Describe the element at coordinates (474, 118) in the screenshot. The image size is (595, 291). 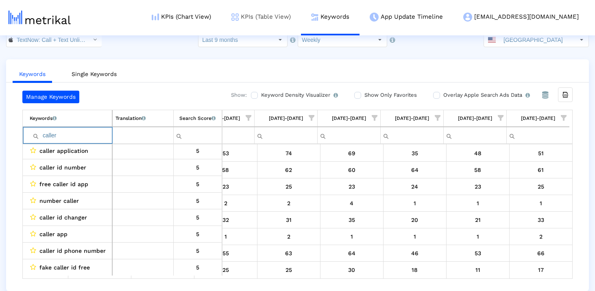
I see `td: Column 08/17/25-08/23/25` at that location.